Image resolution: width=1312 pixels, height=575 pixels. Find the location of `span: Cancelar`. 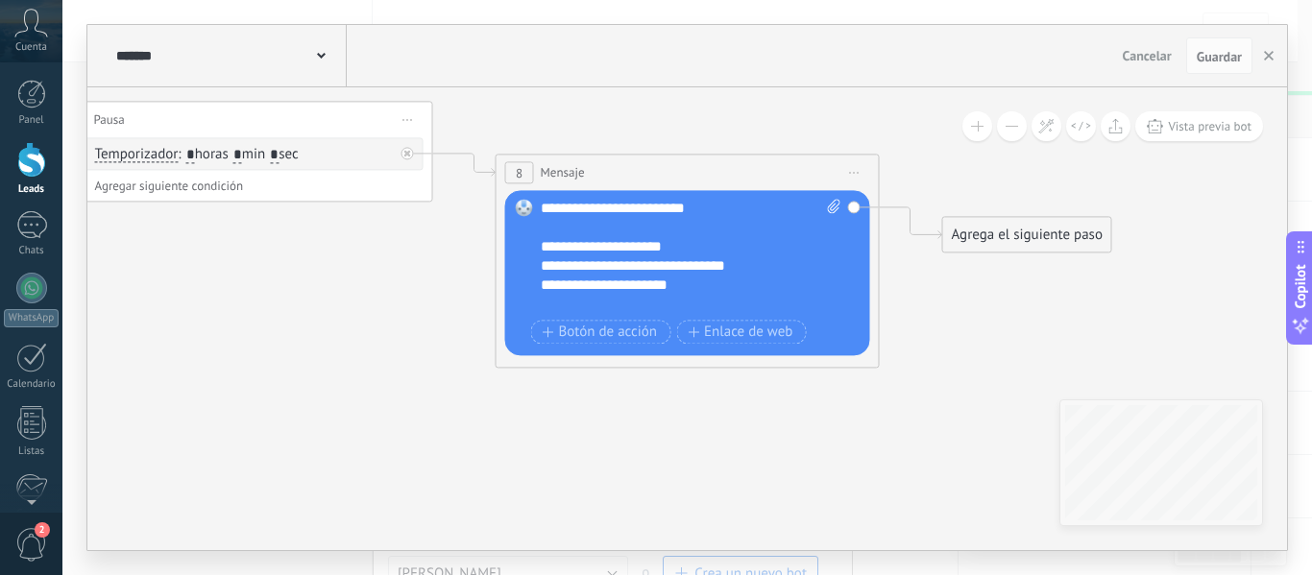

span: Cancelar is located at coordinates (1147, 56).